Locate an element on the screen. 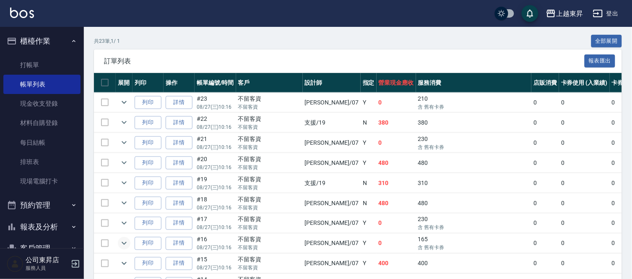  button: 預約管理 is located at coordinates (42, 205).